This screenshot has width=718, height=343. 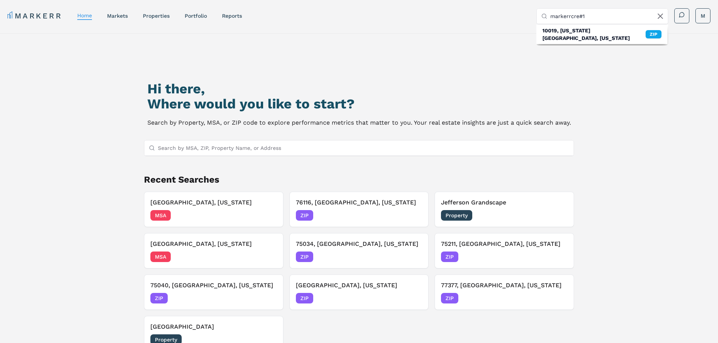 What do you see at coordinates (703, 16) in the screenshot?
I see `span: M` at bounding box center [703, 16].